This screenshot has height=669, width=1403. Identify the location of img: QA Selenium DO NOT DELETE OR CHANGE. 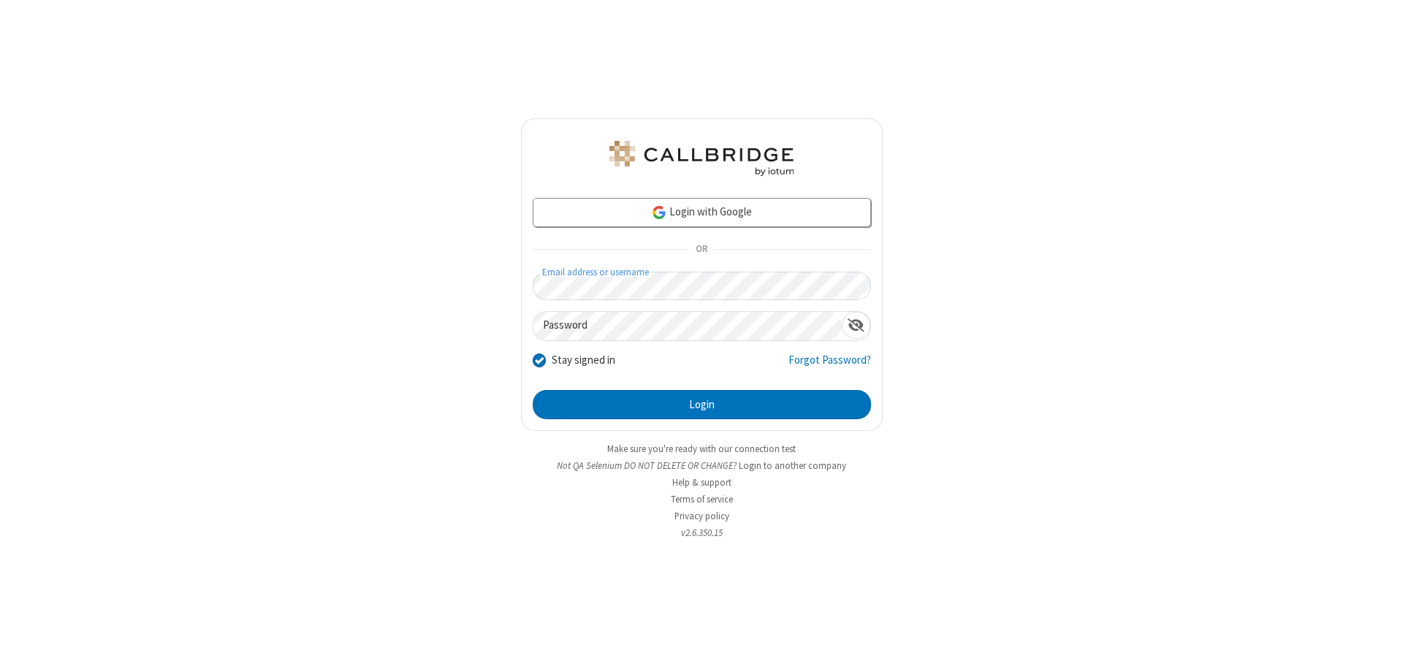
(702, 159).